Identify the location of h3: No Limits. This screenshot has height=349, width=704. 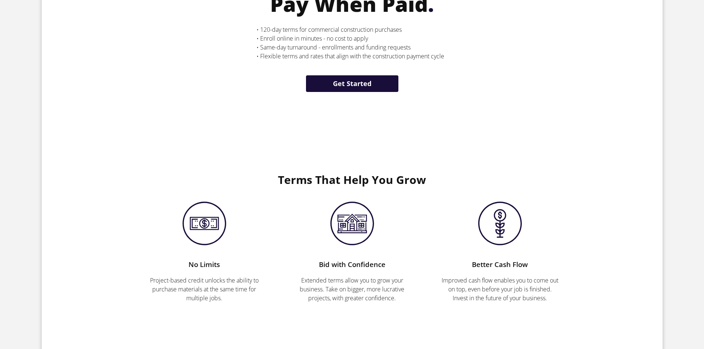
(204, 265).